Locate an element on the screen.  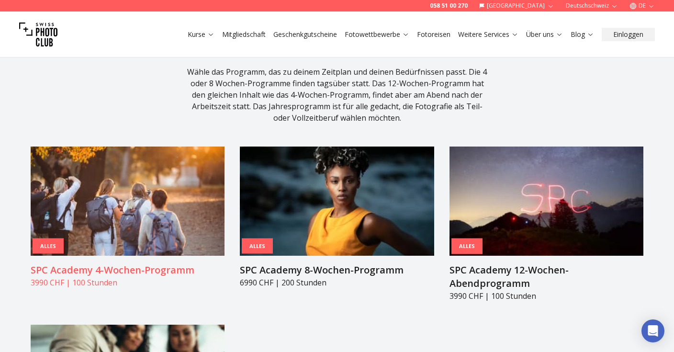
div: Open Intercom Messenger is located at coordinates (653, 331).